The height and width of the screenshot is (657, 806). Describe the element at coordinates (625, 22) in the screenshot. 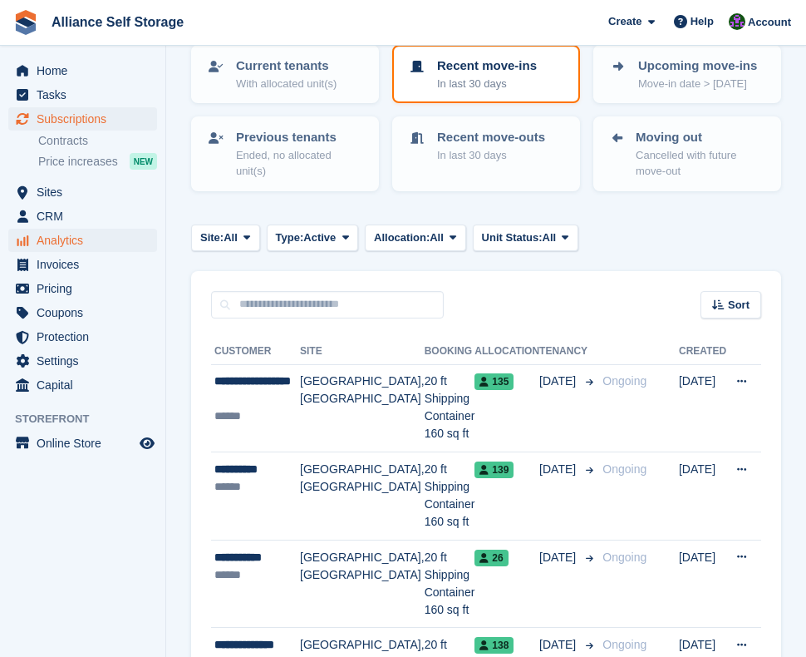

I see `span: Create` at that location.